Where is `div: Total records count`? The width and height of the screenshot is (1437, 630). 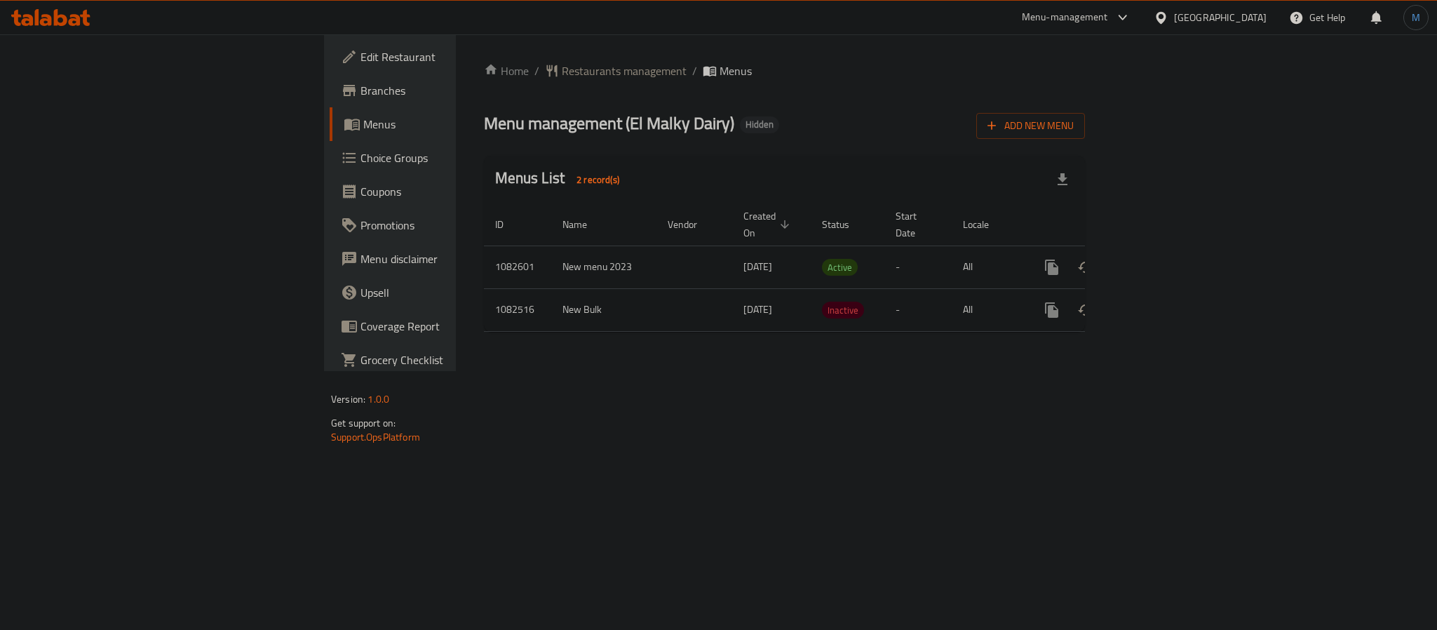
div: Total records count is located at coordinates (598, 180).